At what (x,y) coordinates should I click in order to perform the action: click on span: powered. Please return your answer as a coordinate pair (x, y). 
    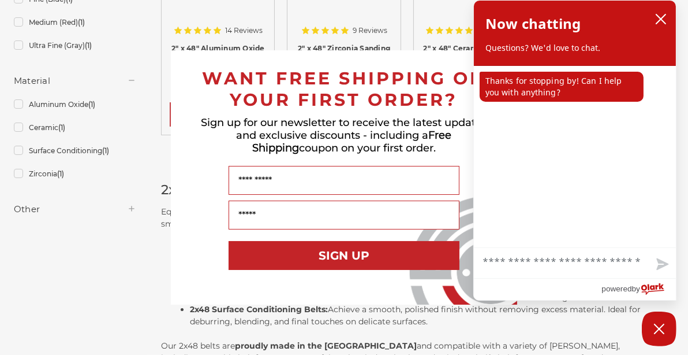
    Looking at the image, I should click on (617, 288).